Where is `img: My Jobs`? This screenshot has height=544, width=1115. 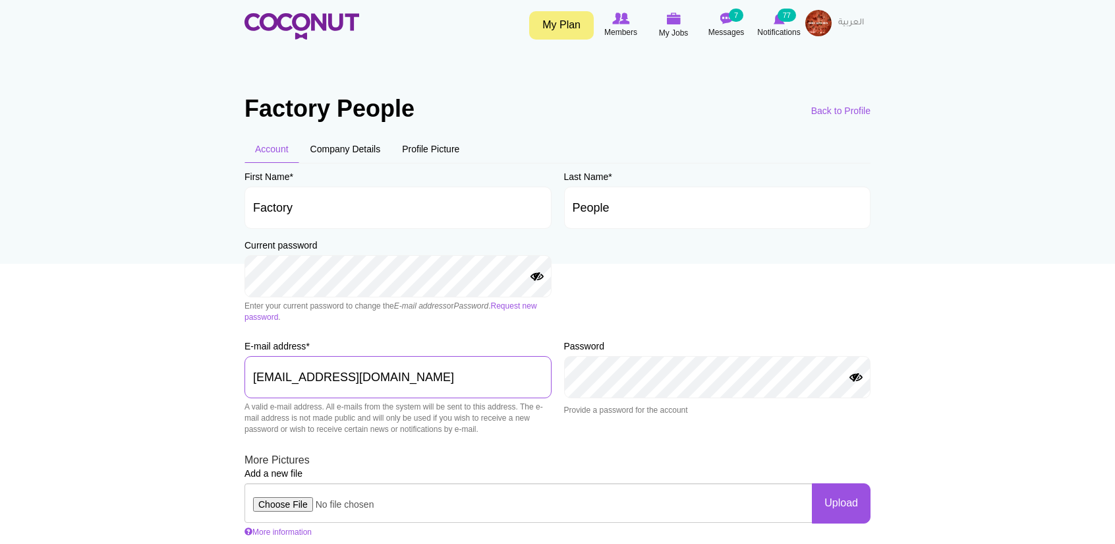
img: My Jobs is located at coordinates (674, 18).